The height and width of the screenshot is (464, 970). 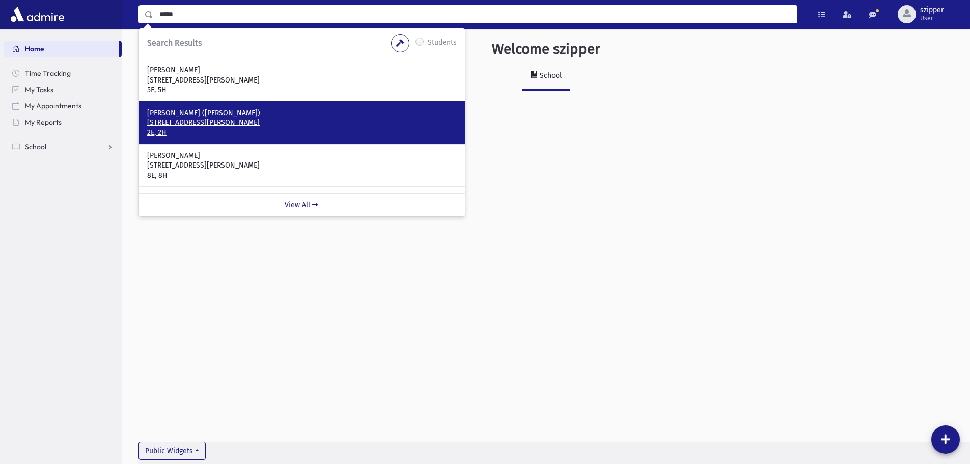 What do you see at coordinates (63, 106) in the screenshot?
I see `a: My Appointments` at bounding box center [63, 106].